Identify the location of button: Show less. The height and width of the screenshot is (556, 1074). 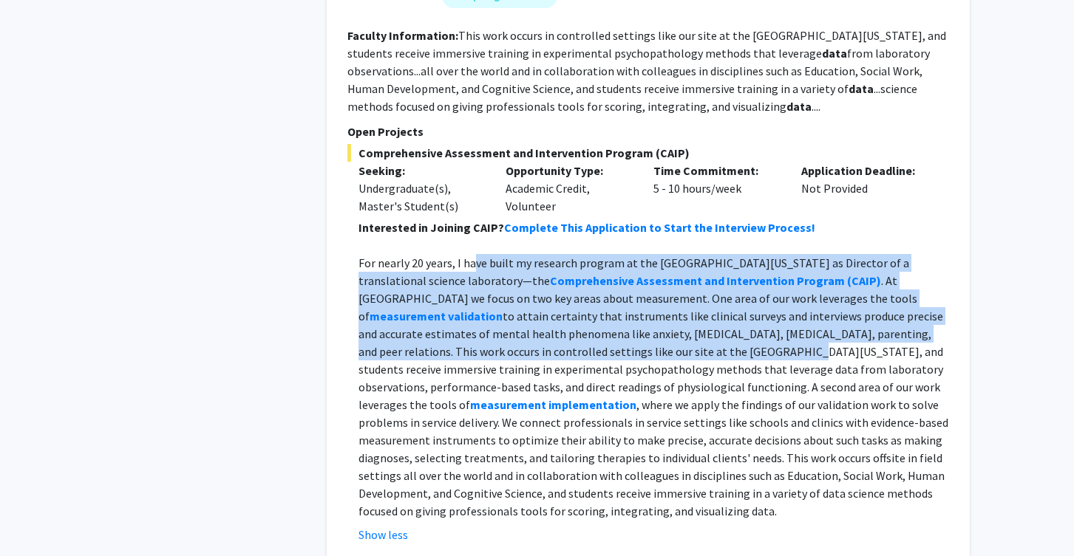
(383, 535).